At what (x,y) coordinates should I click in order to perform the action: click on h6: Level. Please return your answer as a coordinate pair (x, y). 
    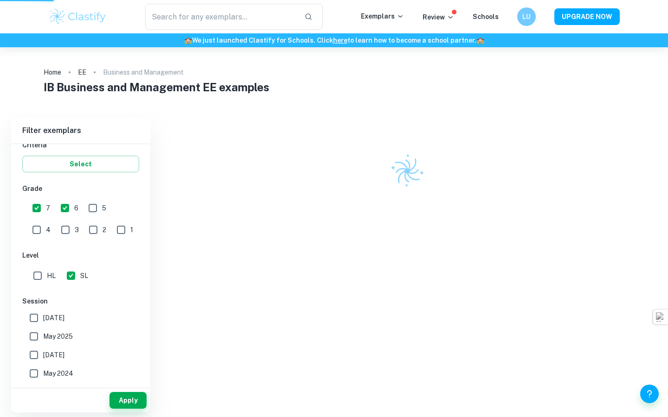
    Looking at the image, I should click on (81, 256).